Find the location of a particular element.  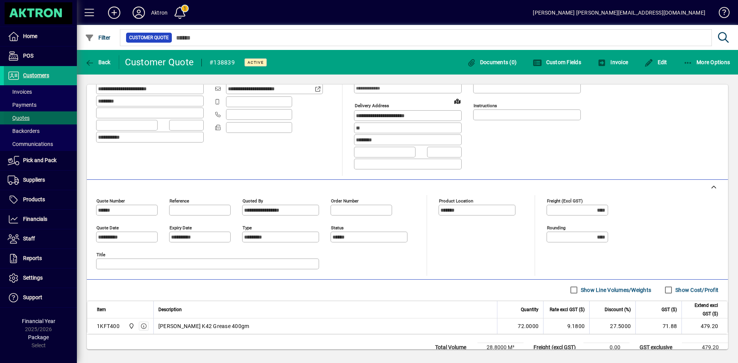

a: Invoices is located at coordinates (40, 92).